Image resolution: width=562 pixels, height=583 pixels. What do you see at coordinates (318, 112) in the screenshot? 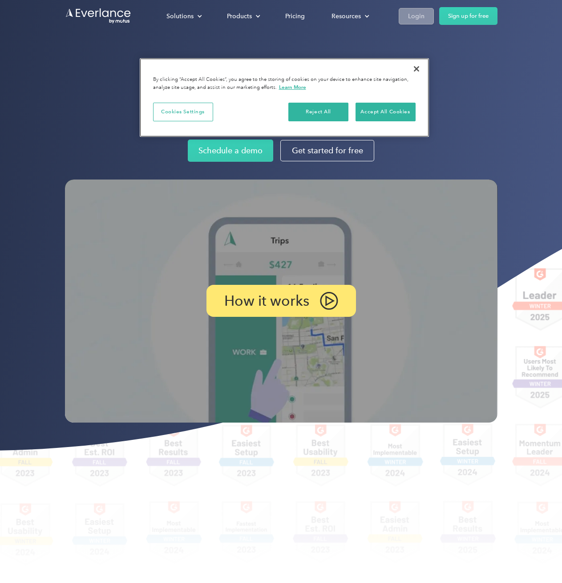
I see `button: Reject All` at bounding box center [318, 112].